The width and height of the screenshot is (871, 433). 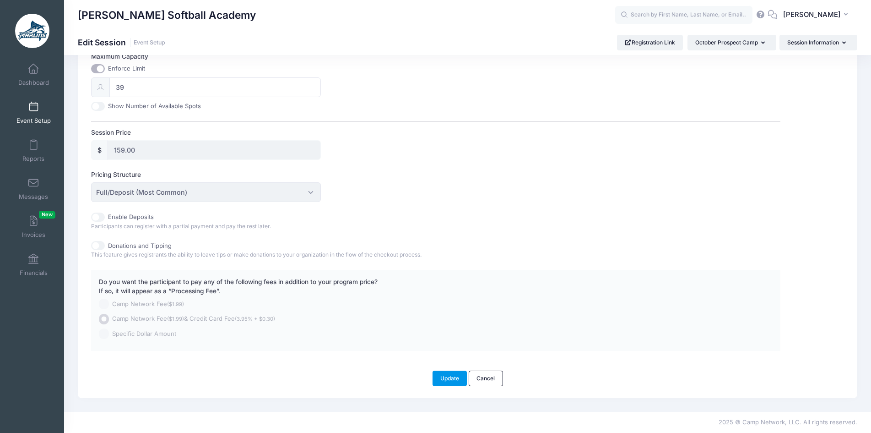 What do you see at coordinates (238, 286) in the screenshot?
I see `label: Do you want the participant to pay any of the following fees in addition to your program price? I...` at bounding box center [238, 286].